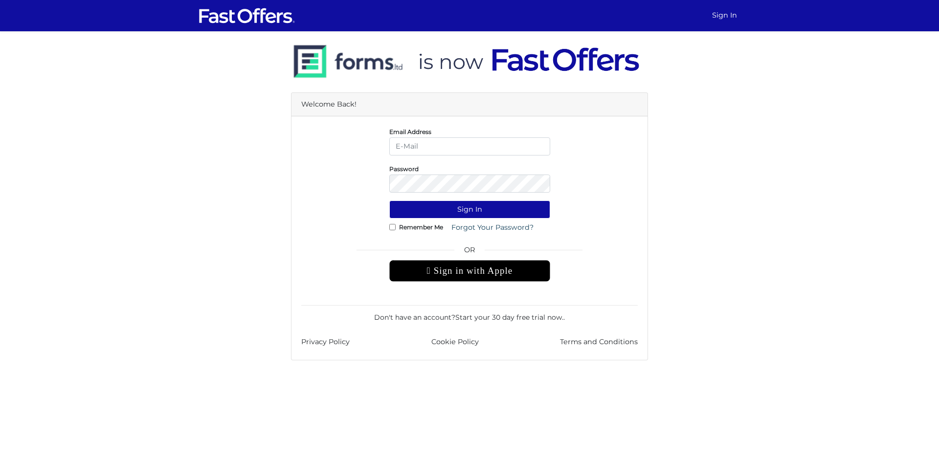 The height and width of the screenshot is (462, 939). Describe the element at coordinates (410, 132) in the screenshot. I see `label: Email Address` at that location.